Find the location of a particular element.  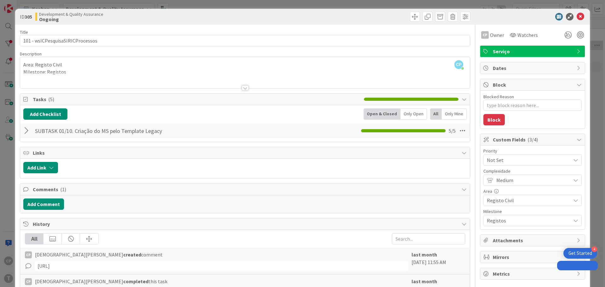

div: Only Mine is located at coordinates (454, 114).